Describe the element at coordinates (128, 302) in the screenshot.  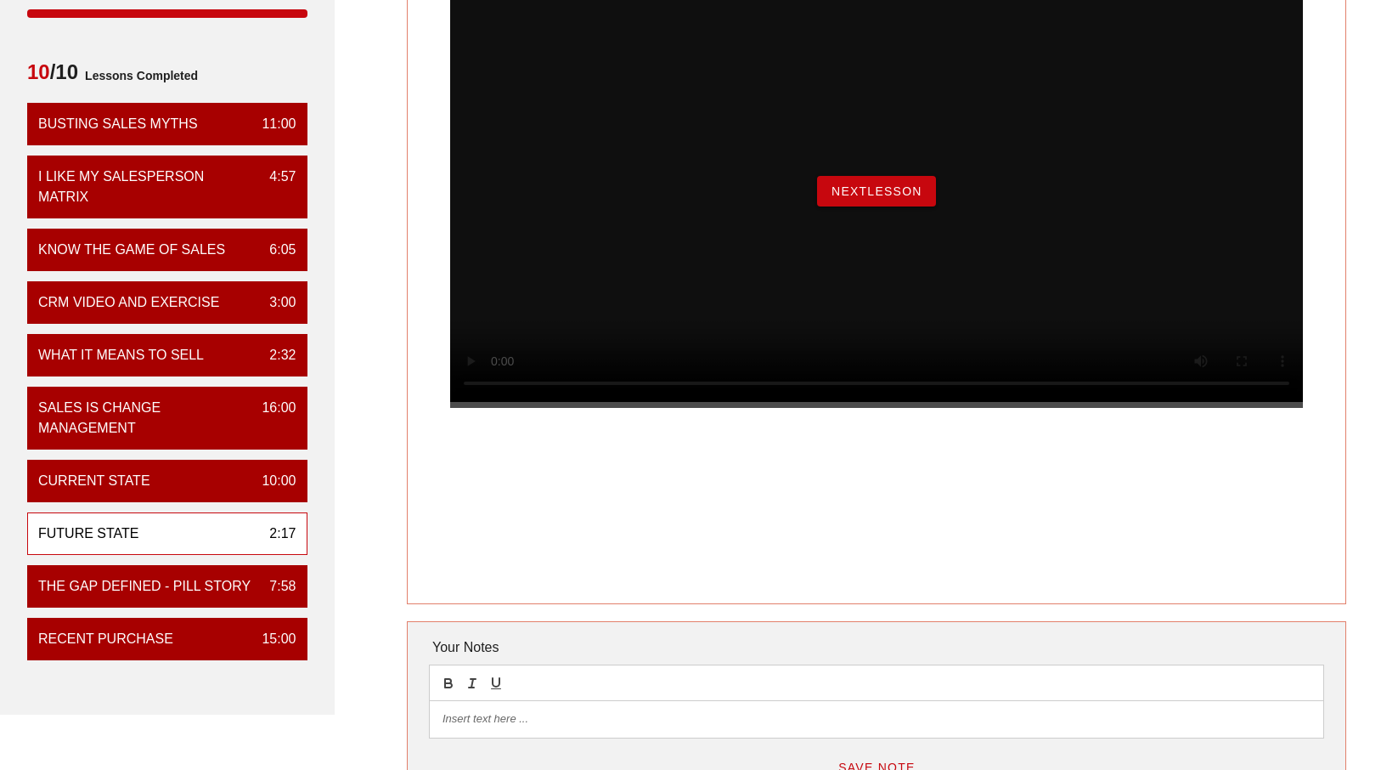
I see `div: CRM VIDEO and EXERCISE` at that location.